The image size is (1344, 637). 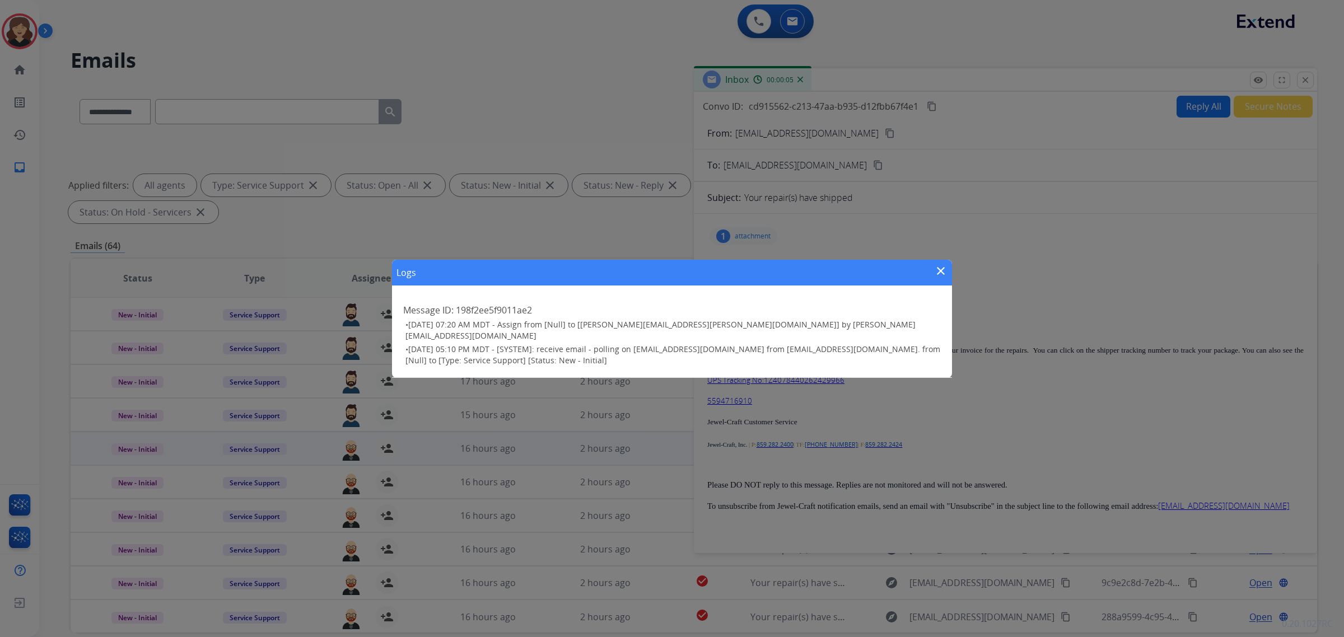 What do you see at coordinates (1307, 624) in the screenshot?
I see `p: 0.20.1027RC` at bounding box center [1307, 624].